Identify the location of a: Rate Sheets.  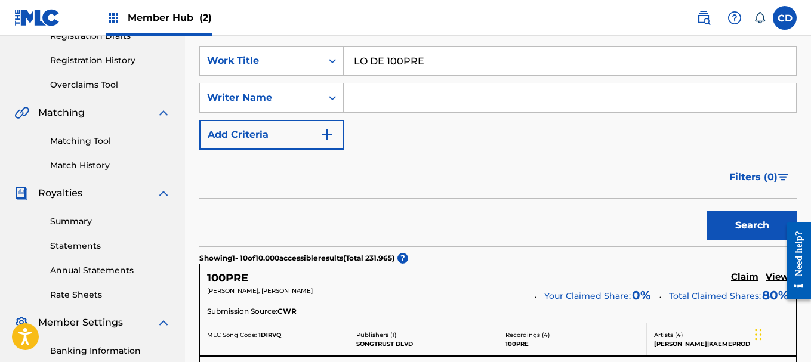
(110, 295).